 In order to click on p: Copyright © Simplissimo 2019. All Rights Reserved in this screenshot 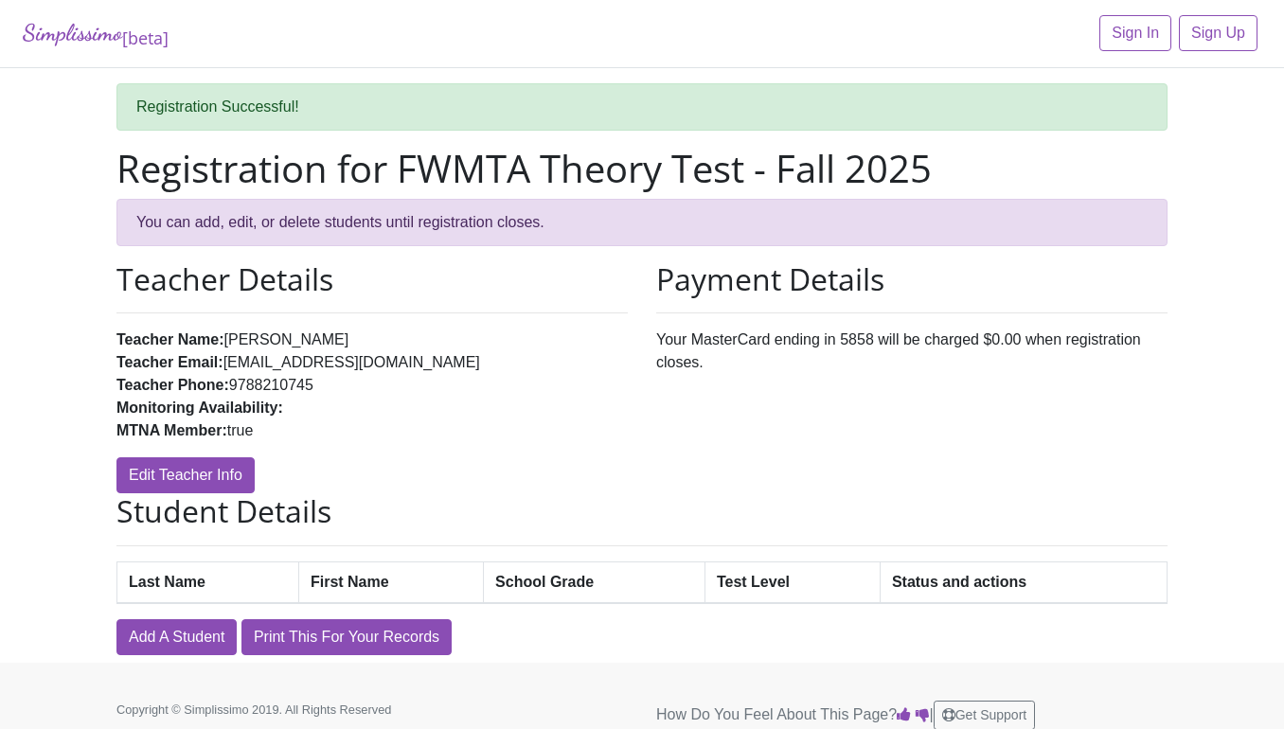, I will do `click(282, 709)`.